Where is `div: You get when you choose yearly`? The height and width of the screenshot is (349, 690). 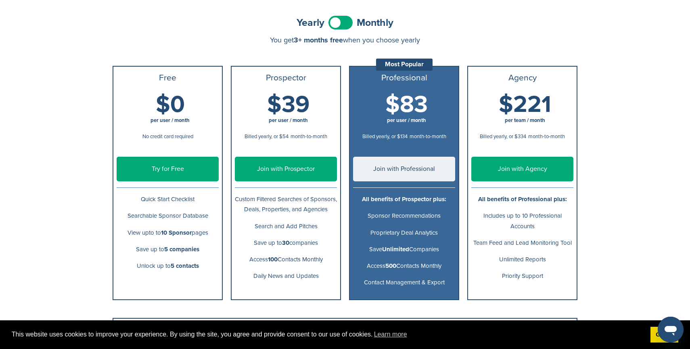 div: You get when you choose yearly is located at coordinates (345, 40).